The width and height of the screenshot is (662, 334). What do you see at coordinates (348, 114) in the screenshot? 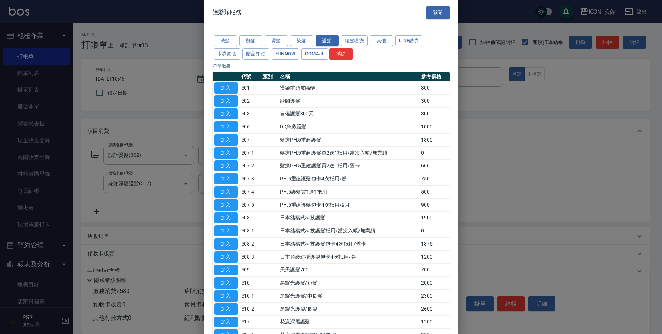
I see `td: 自備護髮300元` at bounding box center [348, 114].